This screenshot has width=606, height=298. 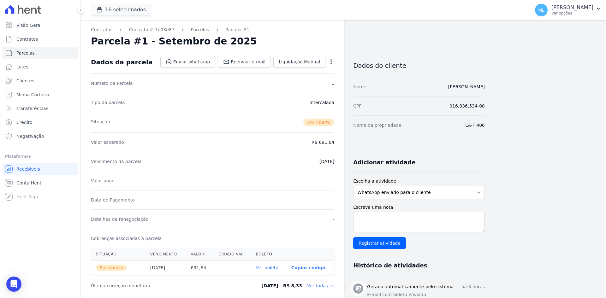 What do you see at coordinates (475, 125) in the screenshot?
I see `dd: LA-F 406` at bounding box center [475, 125].